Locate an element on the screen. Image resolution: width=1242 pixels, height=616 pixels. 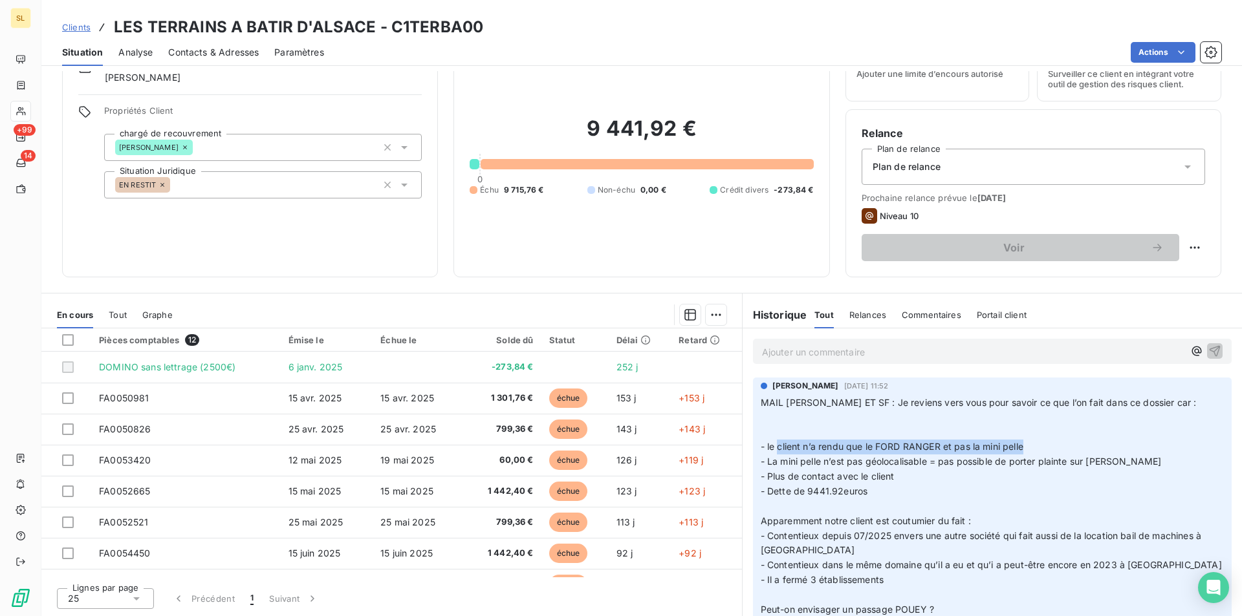
span: +113 j is located at coordinates (691, 522).